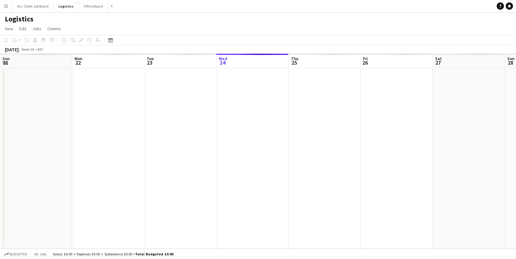 The height and width of the screenshot is (259, 516). Describe the element at coordinates (154, 254) in the screenshot. I see `span: Total Budgeted £0.00` at that location.